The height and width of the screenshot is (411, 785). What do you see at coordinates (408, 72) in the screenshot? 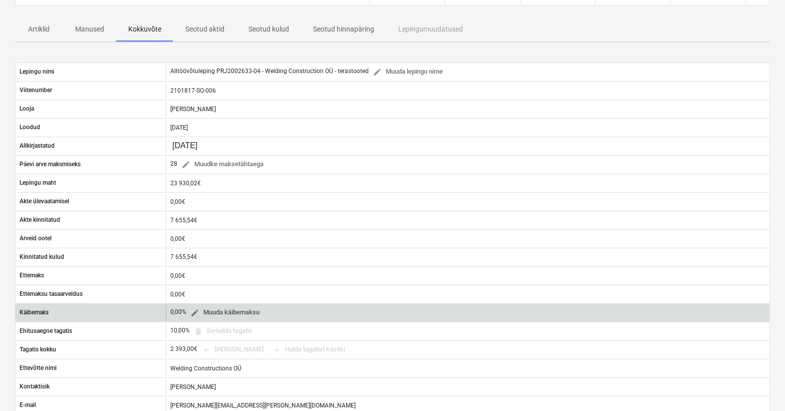
I see `button: Muuda lepingu nime` at bounding box center [408, 72].